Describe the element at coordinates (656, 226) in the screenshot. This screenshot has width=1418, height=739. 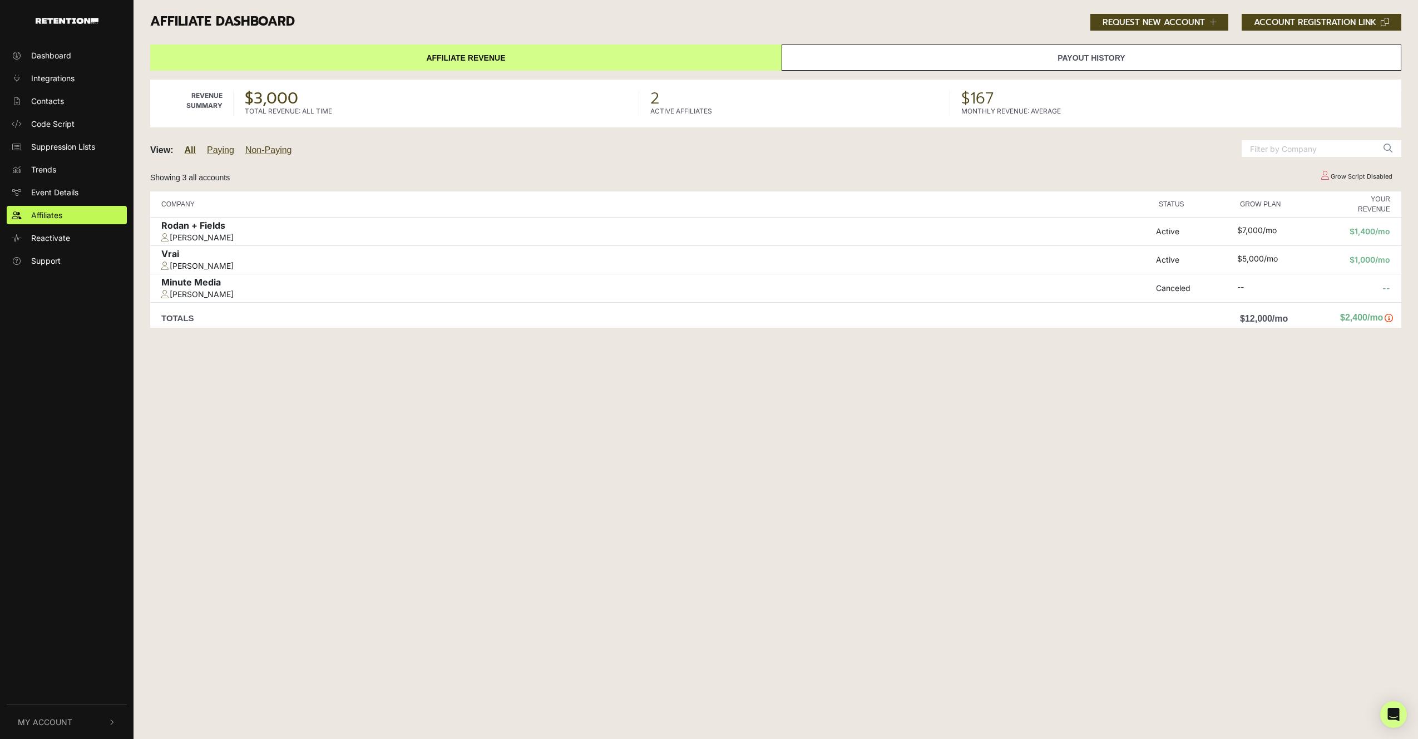
I see `div: Rodan + Fields` at that location.